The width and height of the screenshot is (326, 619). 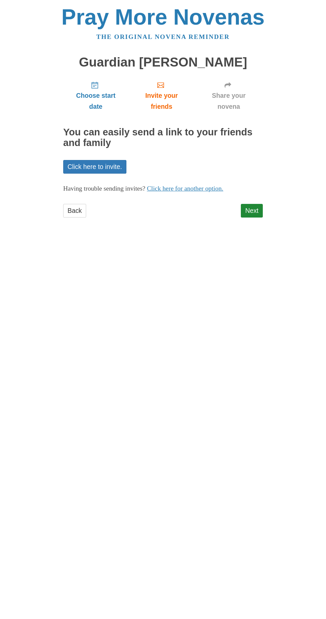 What do you see at coordinates (228, 95) in the screenshot?
I see `a: Share your novena` at bounding box center [228, 95].